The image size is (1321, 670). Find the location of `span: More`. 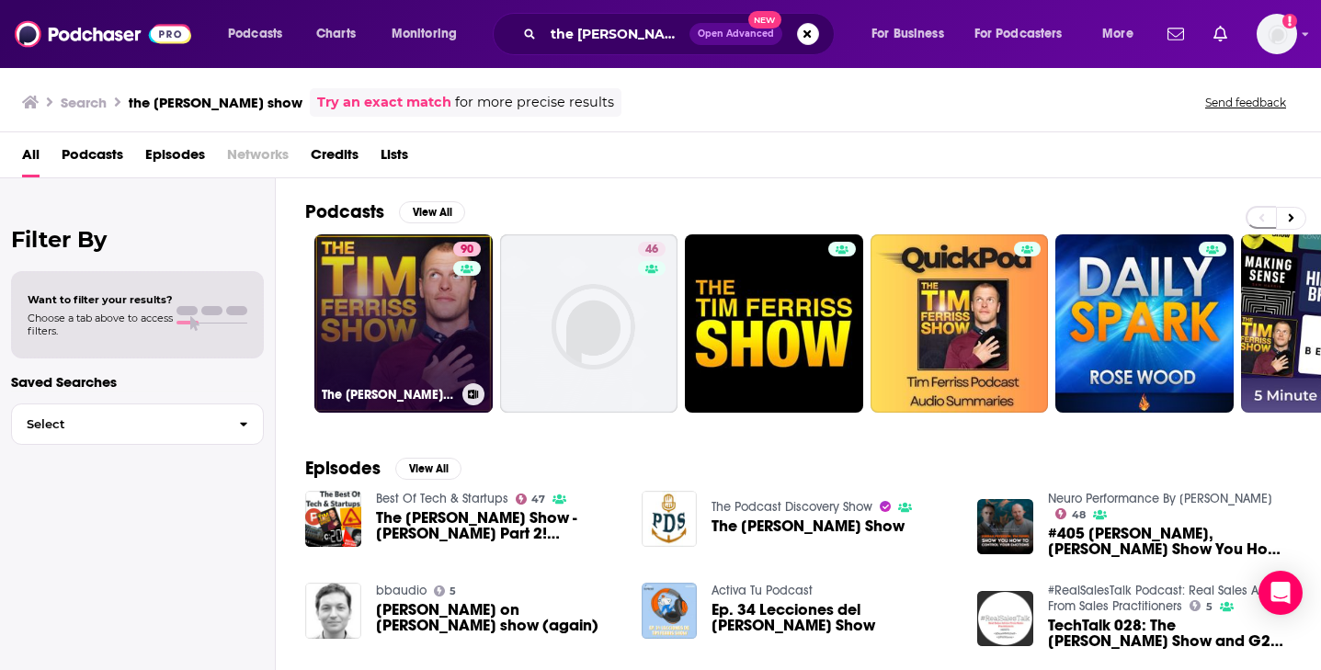

span: More is located at coordinates (1118, 34).